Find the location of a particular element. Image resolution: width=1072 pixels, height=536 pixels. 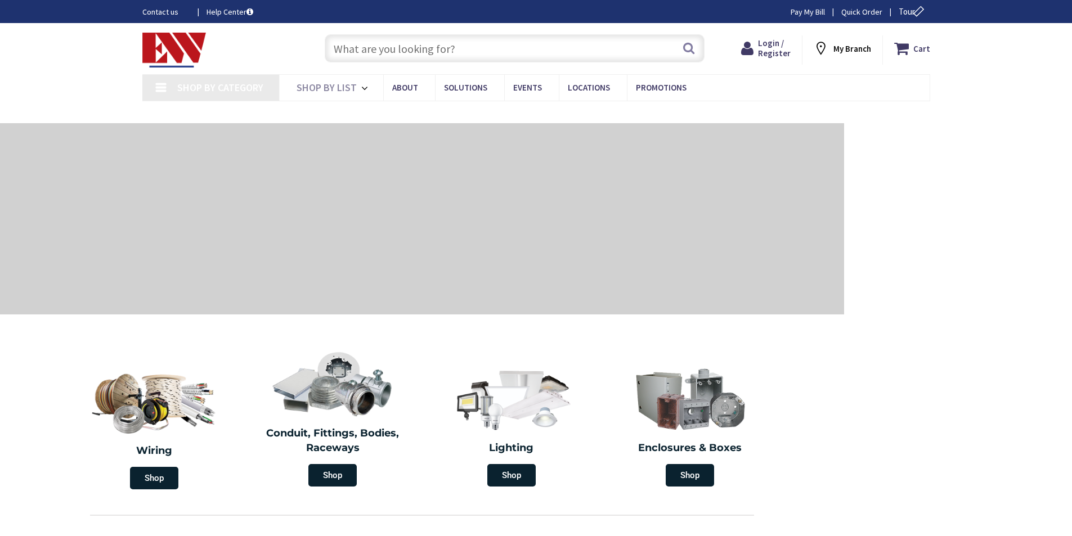

span: Events is located at coordinates (527, 87).